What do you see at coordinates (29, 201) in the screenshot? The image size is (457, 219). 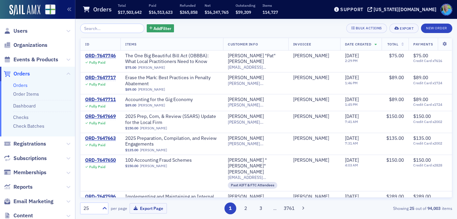 I see `a: Email Marketing` at bounding box center [29, 201].